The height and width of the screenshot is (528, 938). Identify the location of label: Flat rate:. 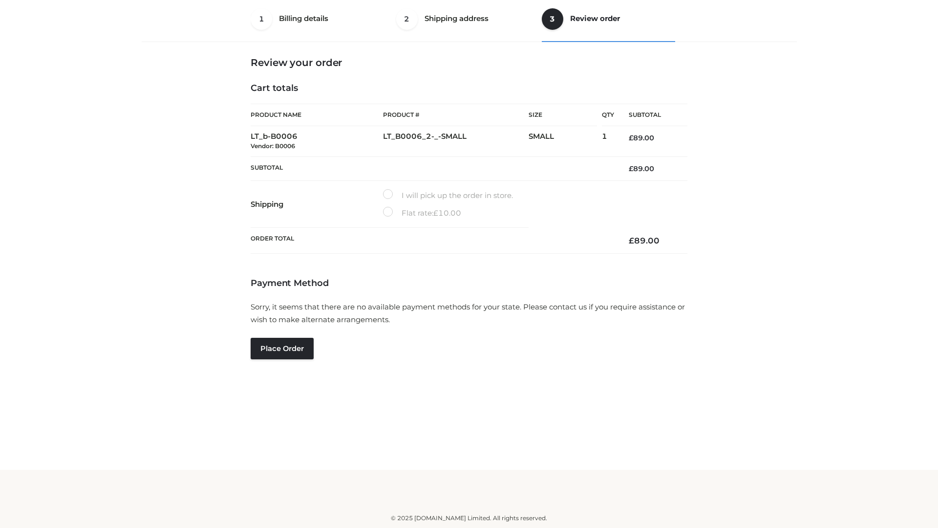
(422, 213).